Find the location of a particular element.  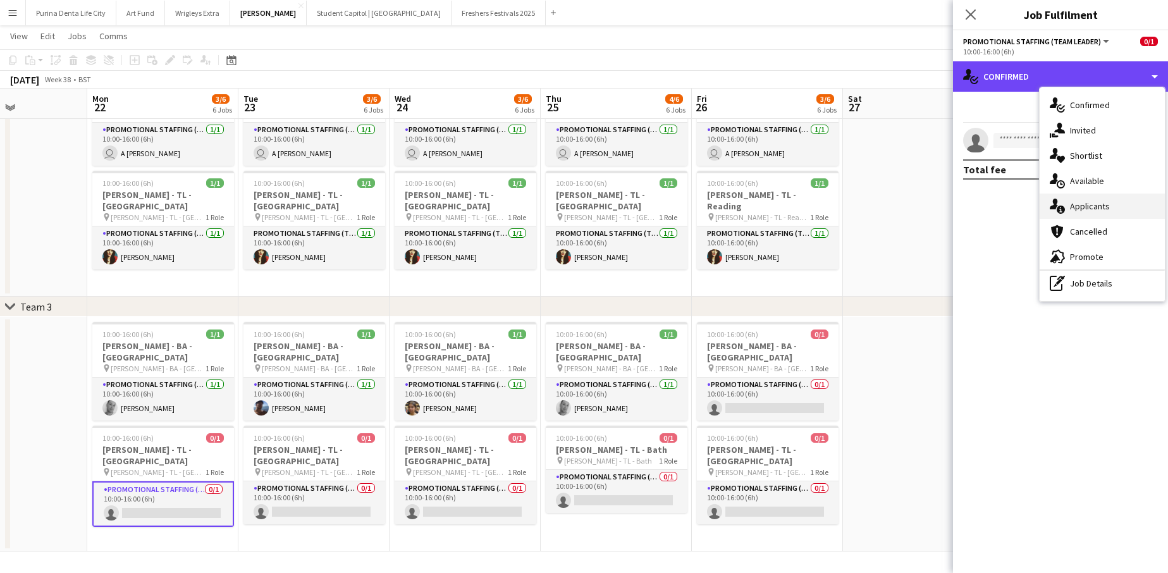

span: Comms is located at coordinates (113, 36).